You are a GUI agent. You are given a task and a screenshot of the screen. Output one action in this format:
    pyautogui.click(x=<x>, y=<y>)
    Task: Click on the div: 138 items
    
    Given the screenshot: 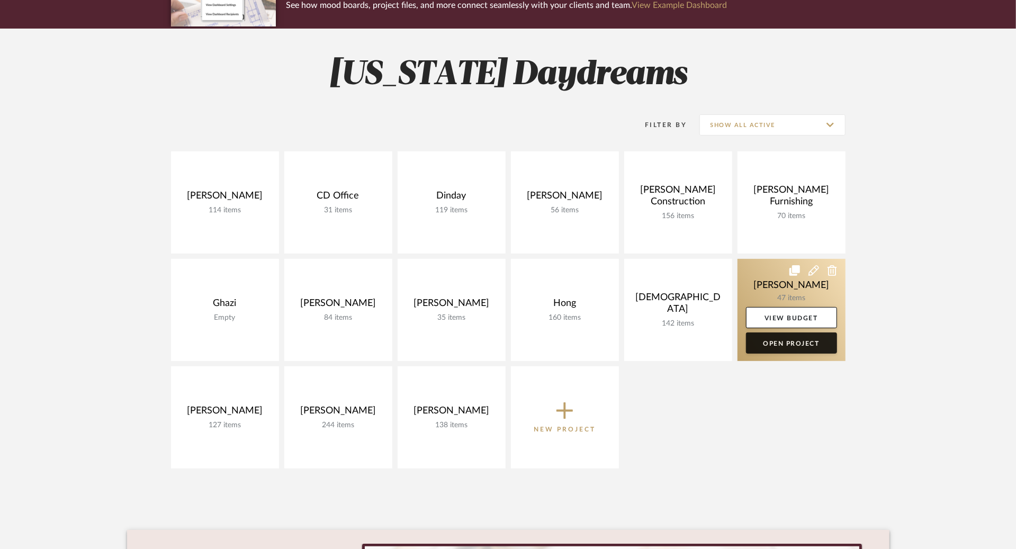 What is the action you would take?
    pyautogui.click(x=451, y=425)
    